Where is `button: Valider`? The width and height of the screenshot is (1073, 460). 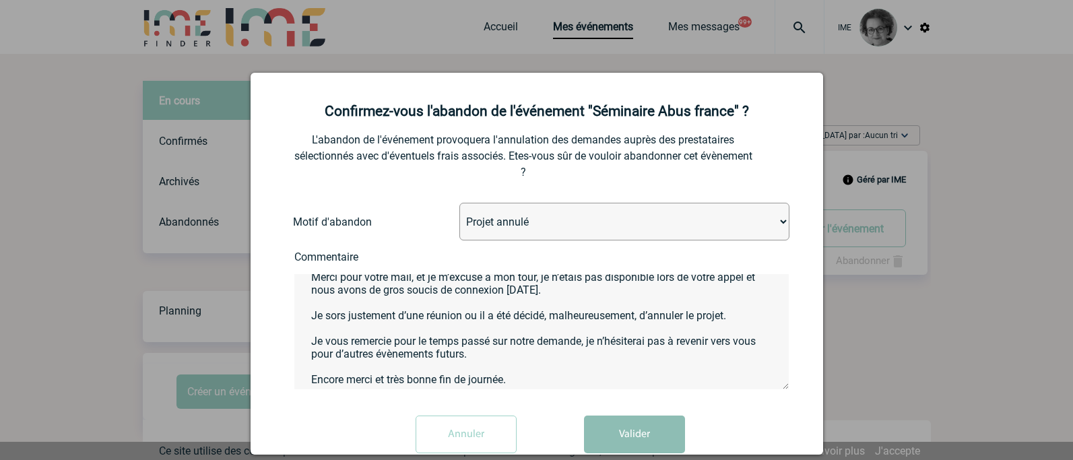
button: Valider is located at coordinates (634, 434).